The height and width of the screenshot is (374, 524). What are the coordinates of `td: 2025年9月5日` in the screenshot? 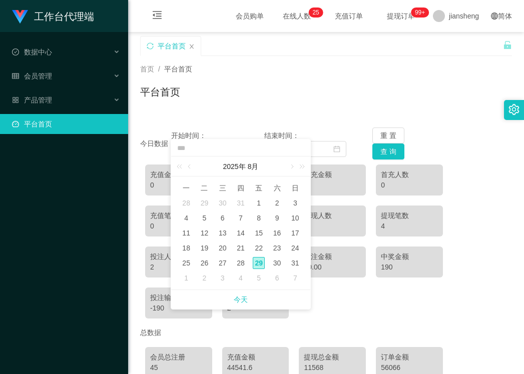 It's located at (259, 278).